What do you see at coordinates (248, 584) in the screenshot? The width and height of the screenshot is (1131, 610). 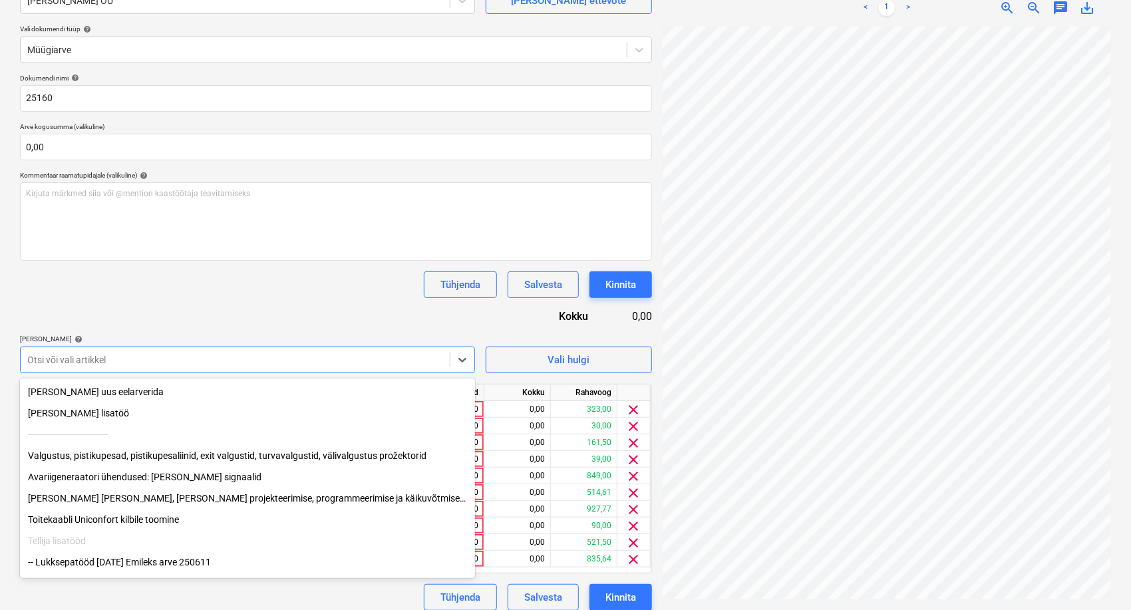 I see `div: -- Keevitus- ja lukksepatööd 06.06.2025 Emileks arve 25065` at bounding box center [248, 584].